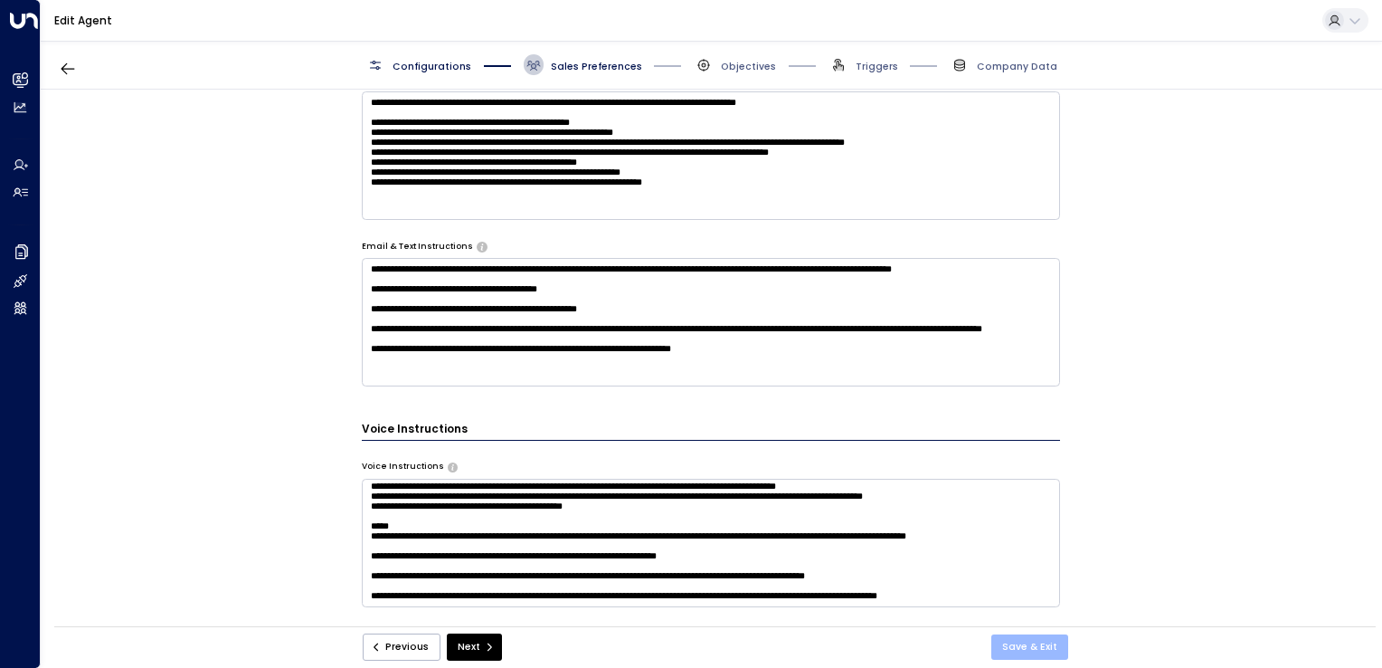 This screenshot has height=668, width=1382. Describe the element at coordinates (1030, 647) in the screenshot. I see `button: Save & Exit` at that location.